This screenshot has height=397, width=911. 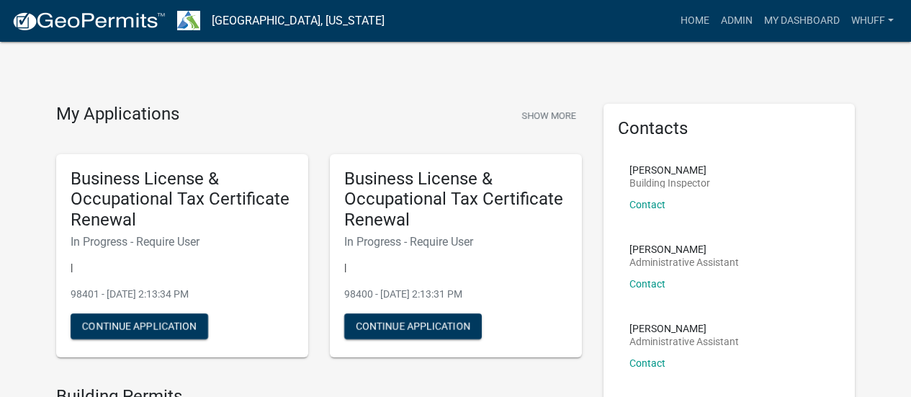 I want to click on a: whuff, so click(x=872, y=21).